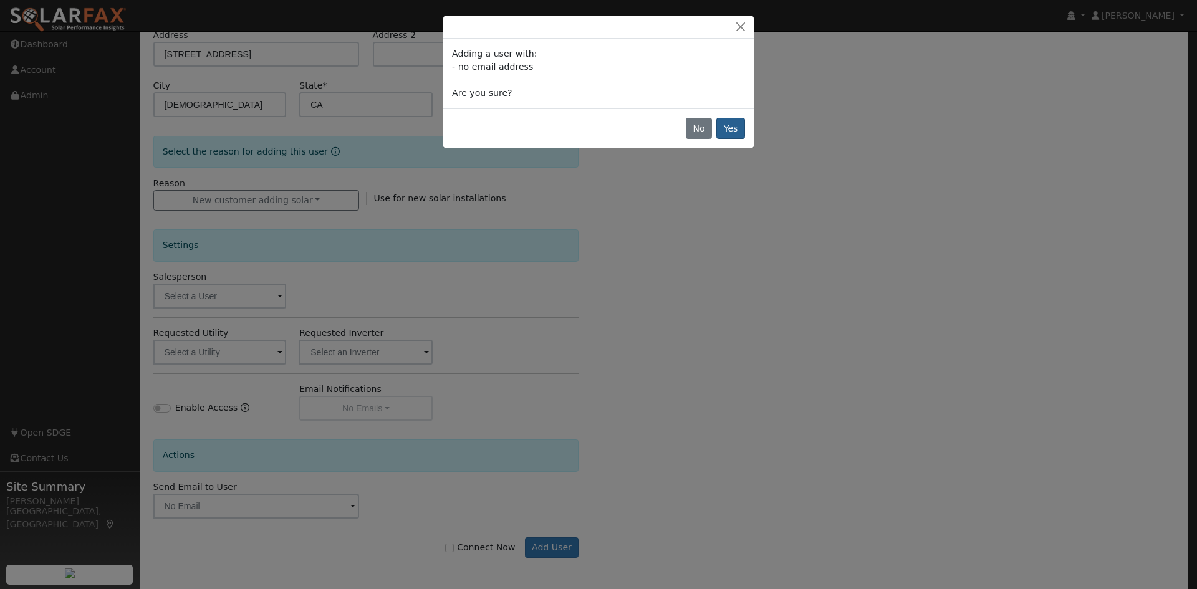  I want to click on span: Are you sure?, so click(482, 93).